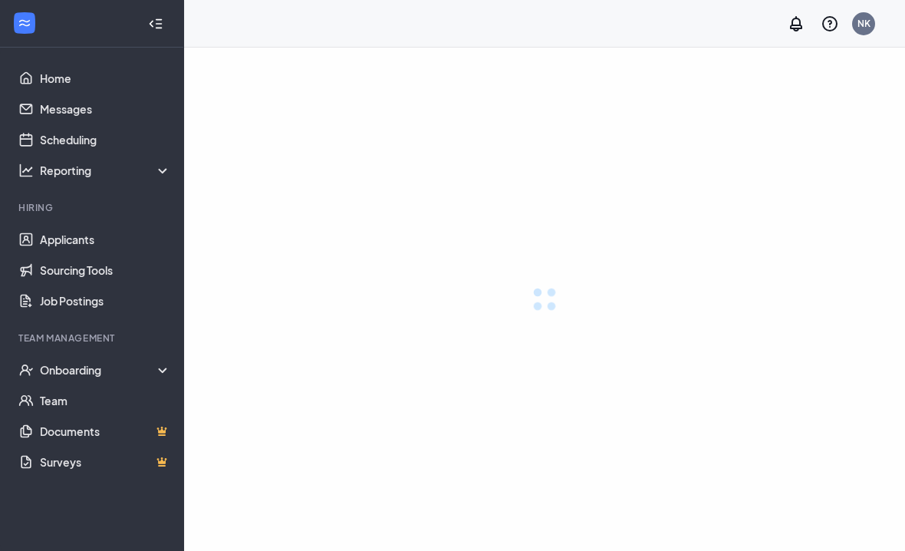 The height and width of the screenshot is (551, 905). What do you see at coordinates (106, 170) in the screenshot?
I see `div: Reporting` at bounding box center [106, 170].